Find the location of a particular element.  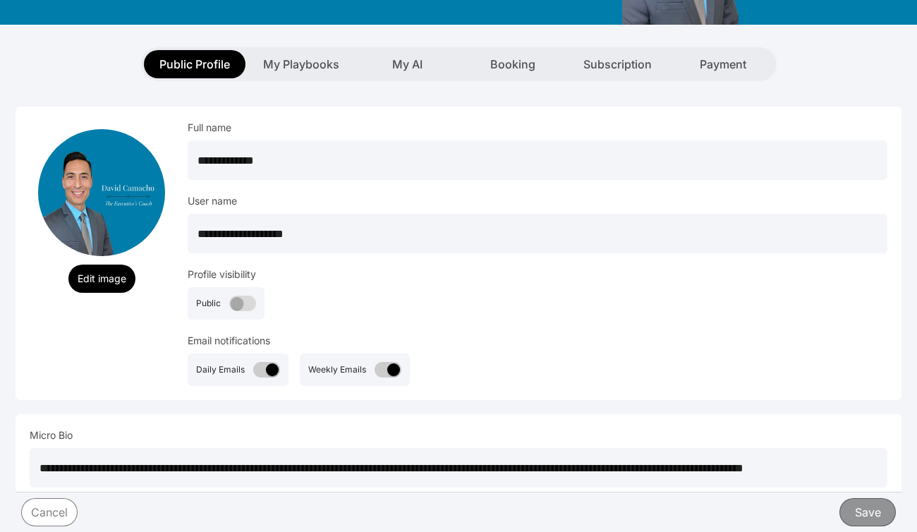

button: Subscription is located at coordinates (618, 64).